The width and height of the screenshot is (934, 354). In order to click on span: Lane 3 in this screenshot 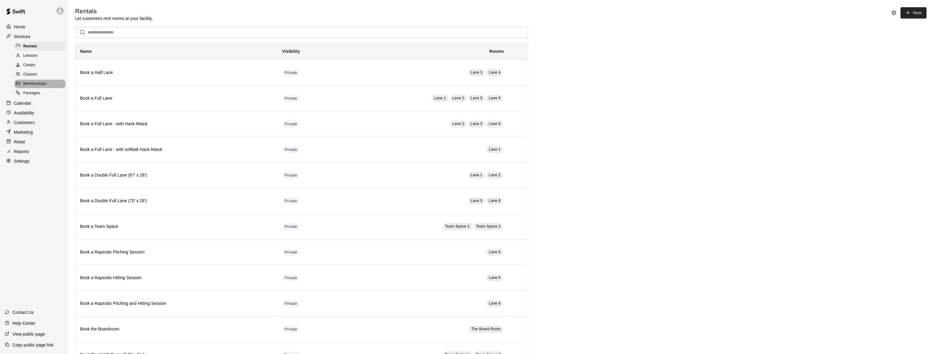, I will do `click(476, 72)`.